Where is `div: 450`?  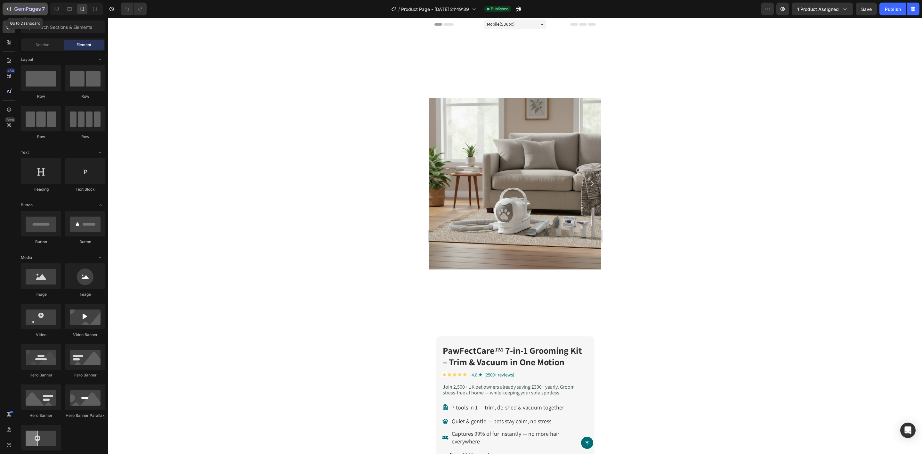 div: 450 is located at coordinates (11, 71).